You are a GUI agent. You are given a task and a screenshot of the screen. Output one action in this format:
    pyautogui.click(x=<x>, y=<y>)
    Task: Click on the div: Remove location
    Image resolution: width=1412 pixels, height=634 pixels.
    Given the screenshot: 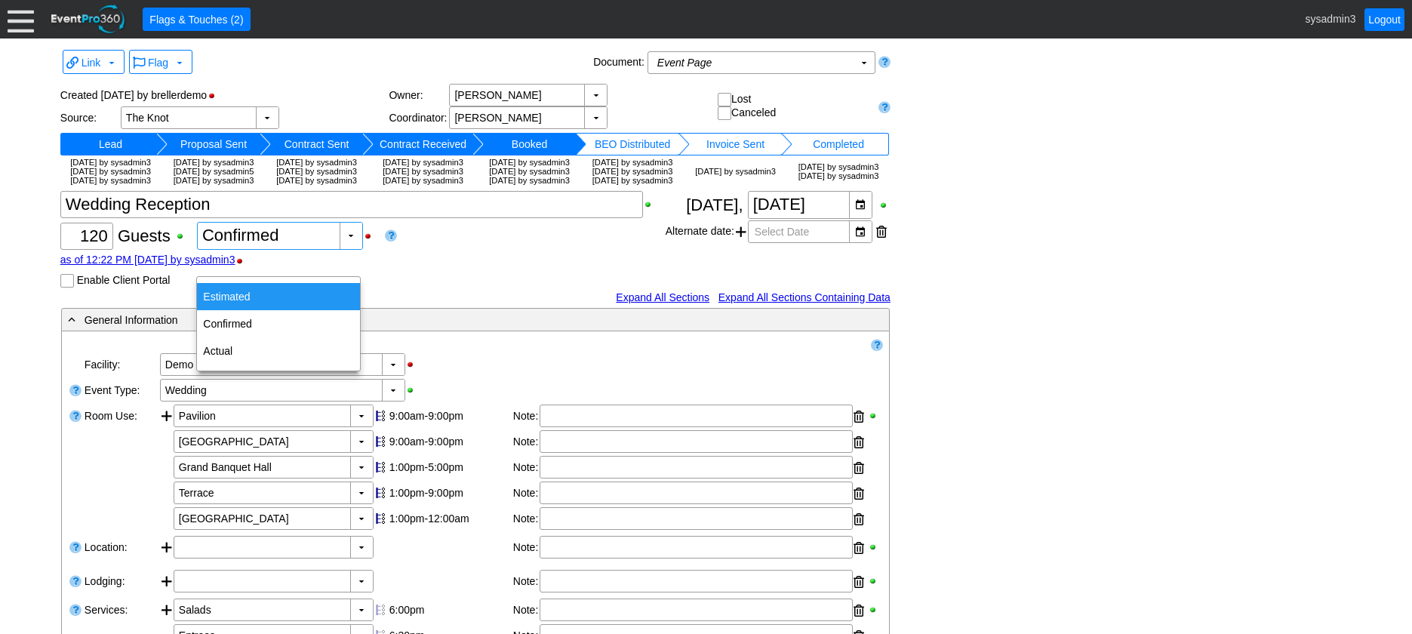 What is the action you would take?
    pyautogui.click(x=859, y=548)
    